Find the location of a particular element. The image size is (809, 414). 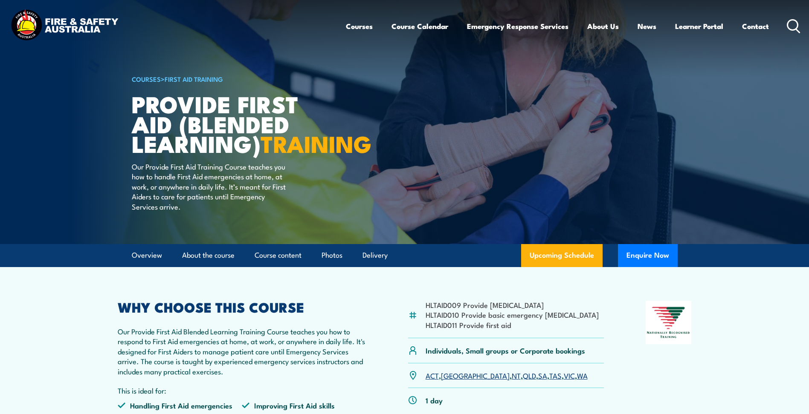

a: QLD is located at coordinates (529, 376).